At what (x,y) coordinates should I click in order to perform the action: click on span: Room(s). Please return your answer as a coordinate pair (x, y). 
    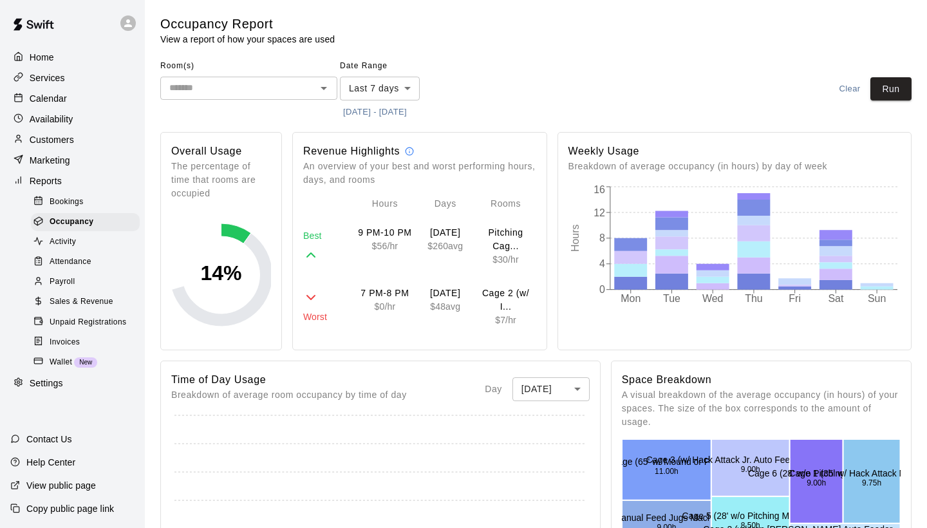
    Looking at the image, I should click on (248, 66).